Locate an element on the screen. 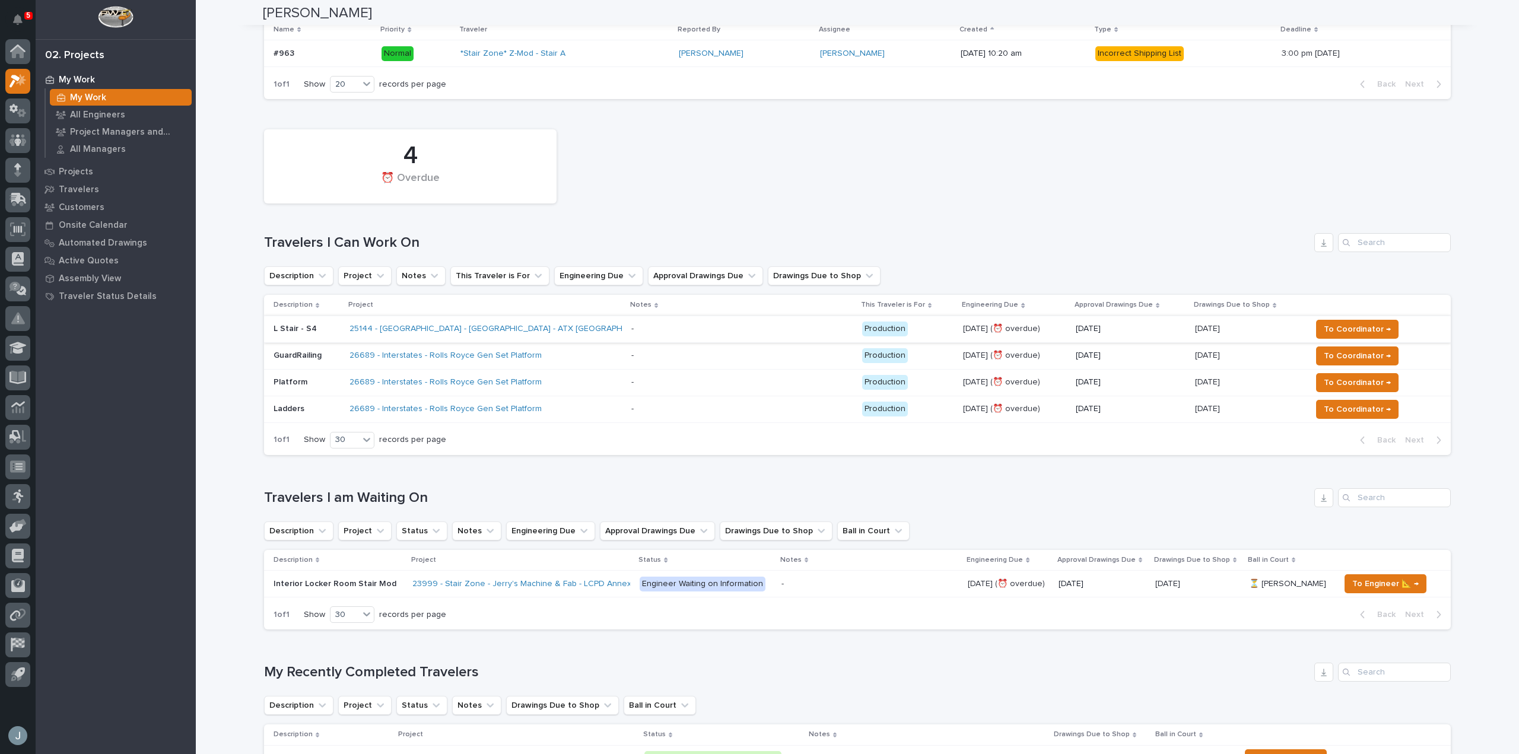 The width and height of the screenshot is (1519, 754). span: Next is located at coordinates (1418, 84).